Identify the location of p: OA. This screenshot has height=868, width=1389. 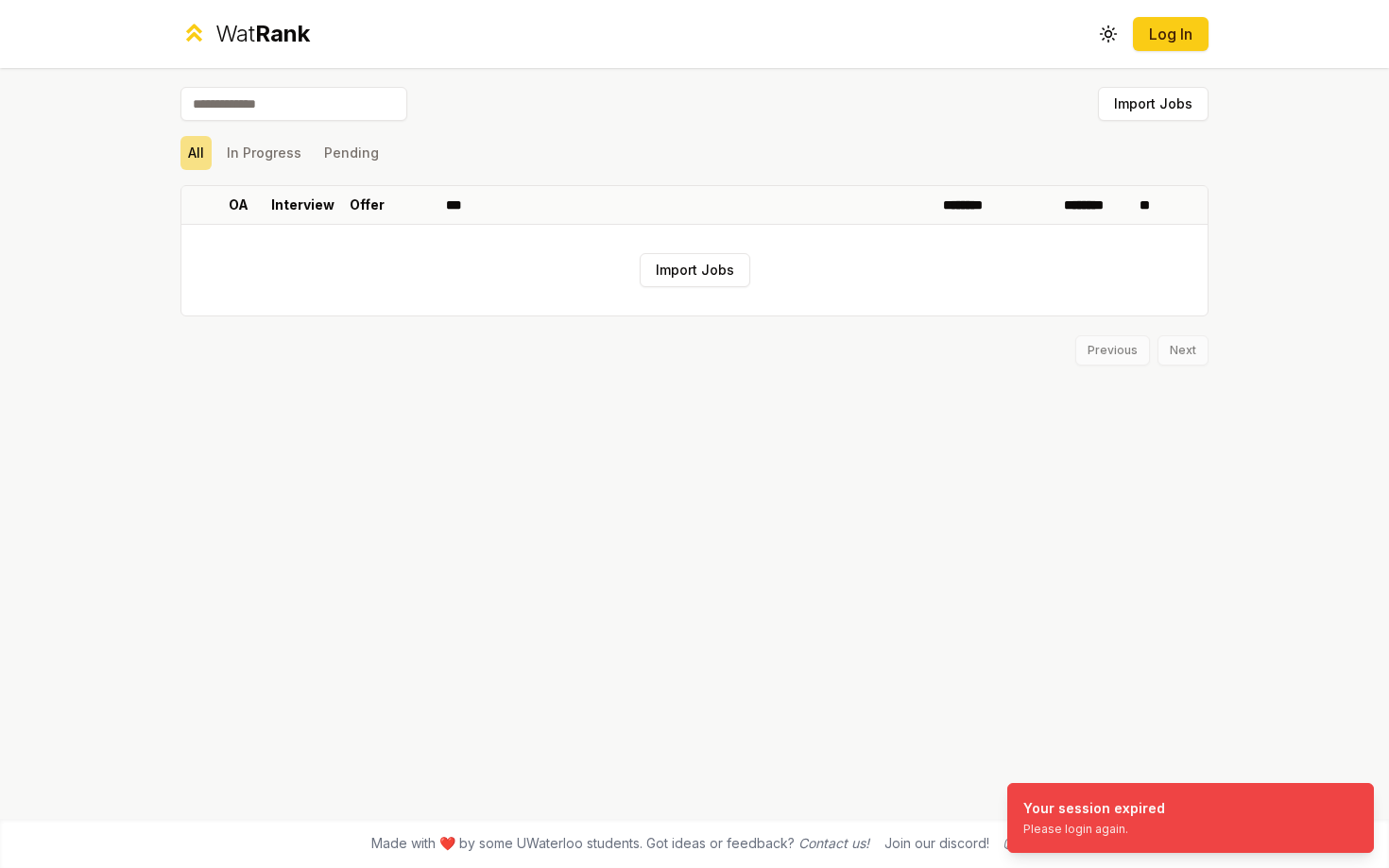
(238, 205).